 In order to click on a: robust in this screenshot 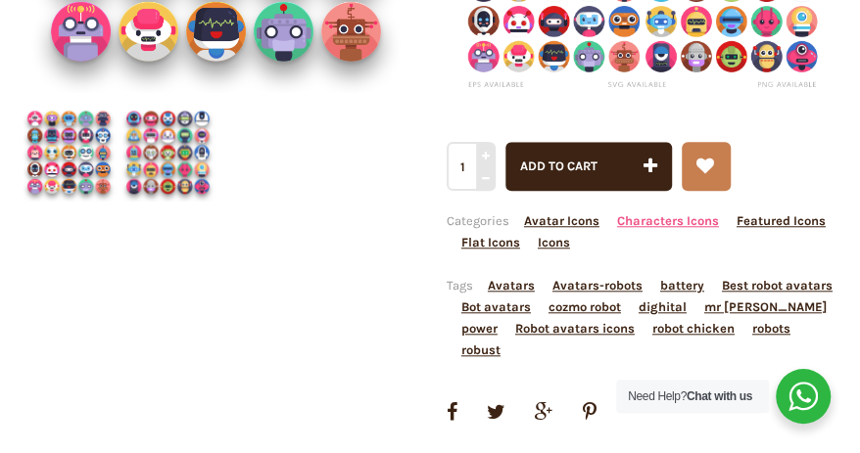, I will do `click(481, 350)`.